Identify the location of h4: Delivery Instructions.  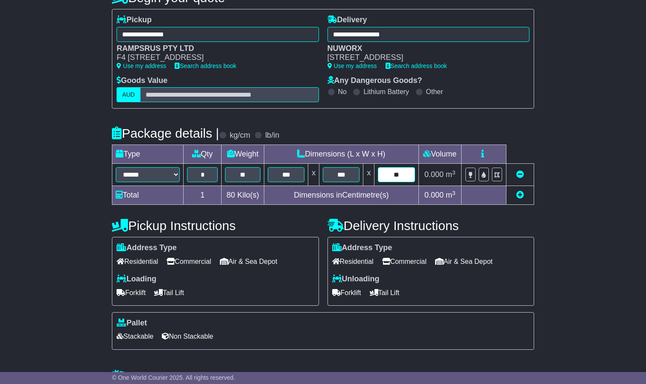
(431, 225).